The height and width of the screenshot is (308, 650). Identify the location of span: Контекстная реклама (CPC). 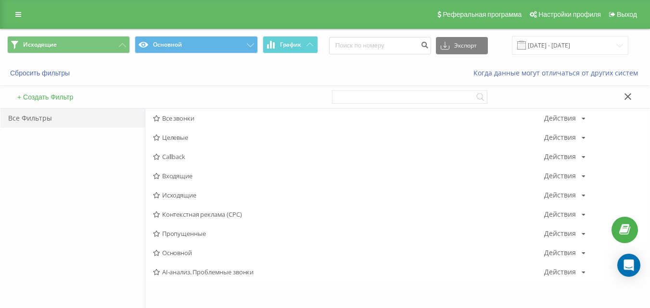
(348, 215).